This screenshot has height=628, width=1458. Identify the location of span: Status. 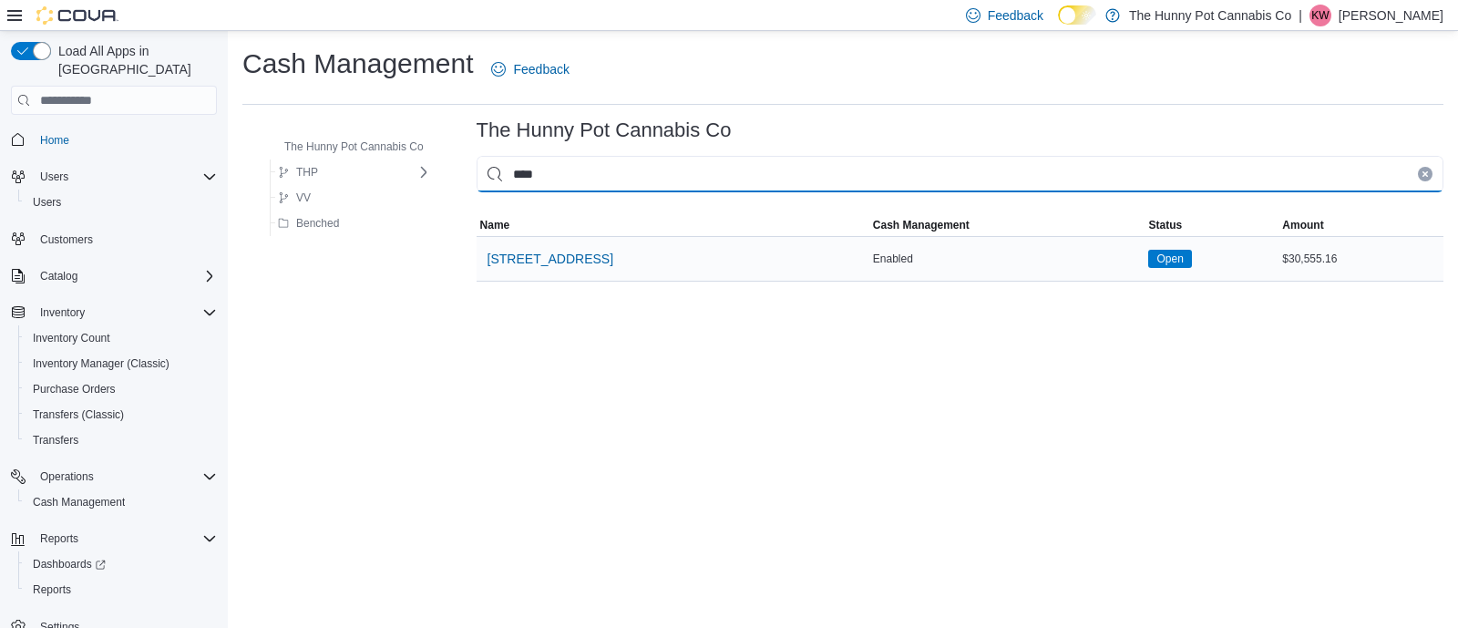
(1164, 225).